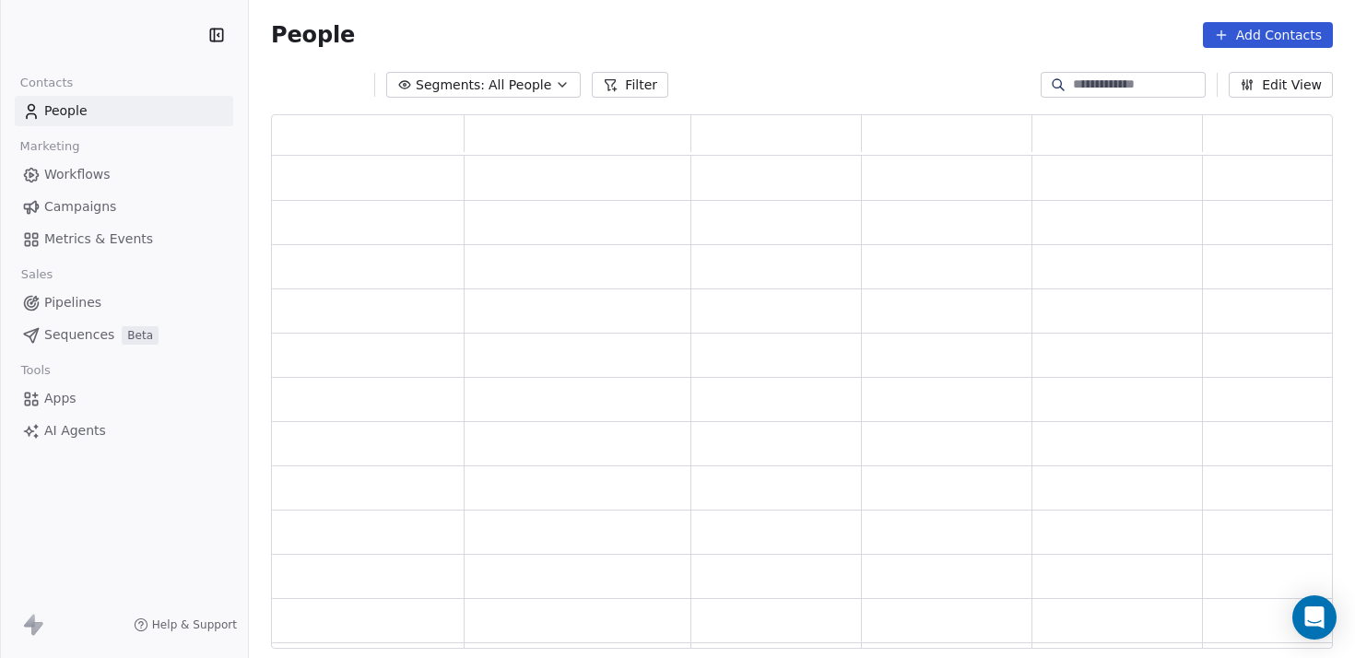 The width and height of the screenshot is (1355, 658). What do you see at coordinates (35, 371) in the screenshot?
I see `span: Tools` at bounding box center [35, 371].